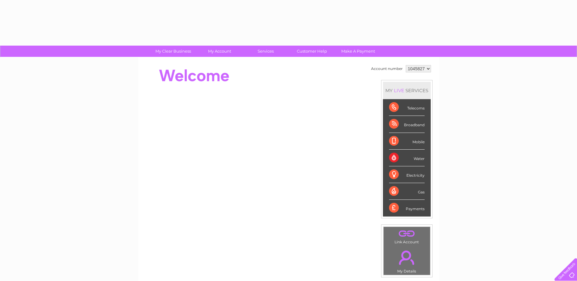 The image size is (577, 281). Describe the element at coordinates (358, 51) in the screenshot. I see `a: Make A Payment` at that location.